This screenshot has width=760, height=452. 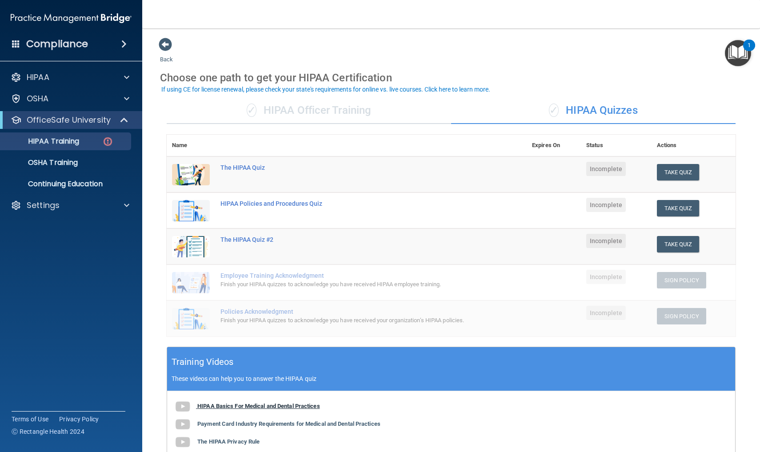 I want to click on a: Back, so click(x=166, y=54).